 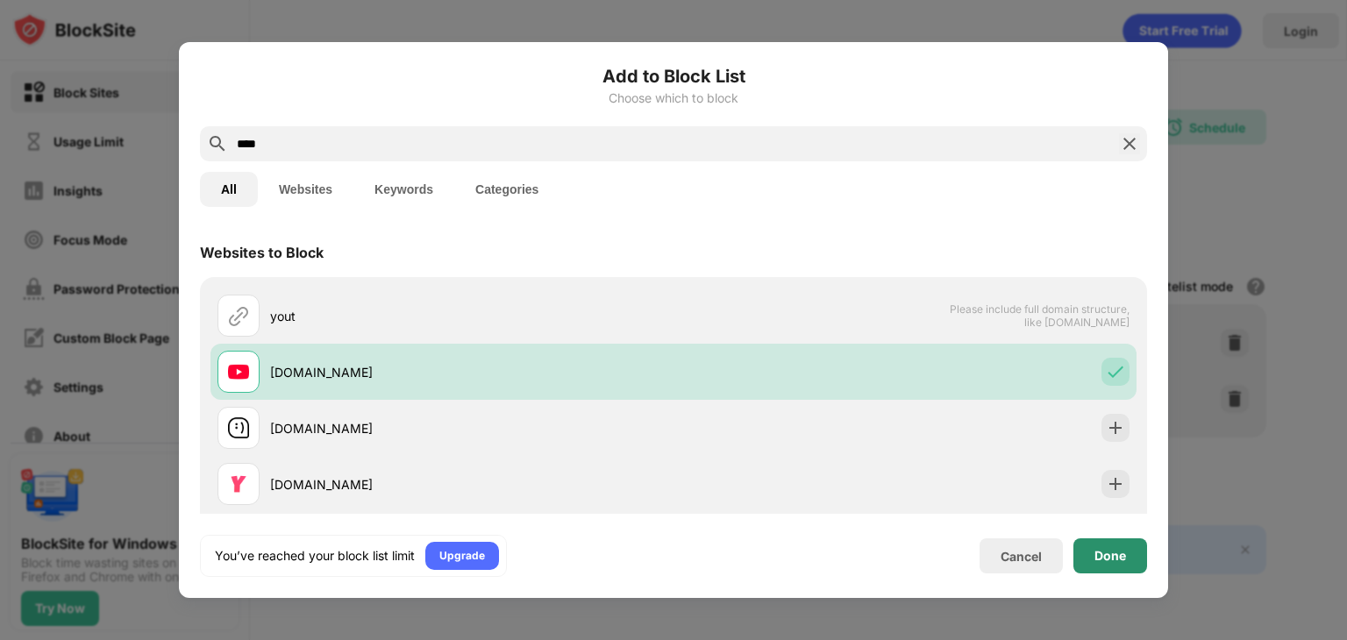 What do you see at coordinates (1021, 556) in the screenshot?
I see `div: Cancel` at bounding box center [1021, 556].